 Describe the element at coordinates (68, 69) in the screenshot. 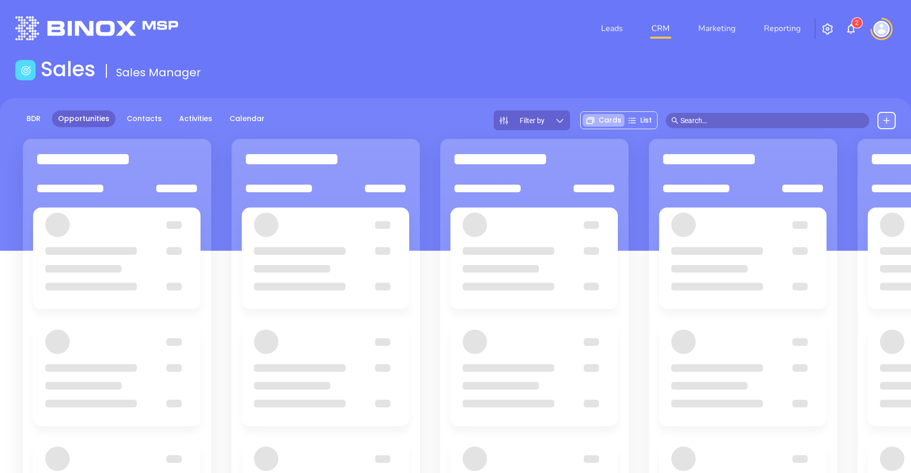

I see `h1: Sales` at that location.